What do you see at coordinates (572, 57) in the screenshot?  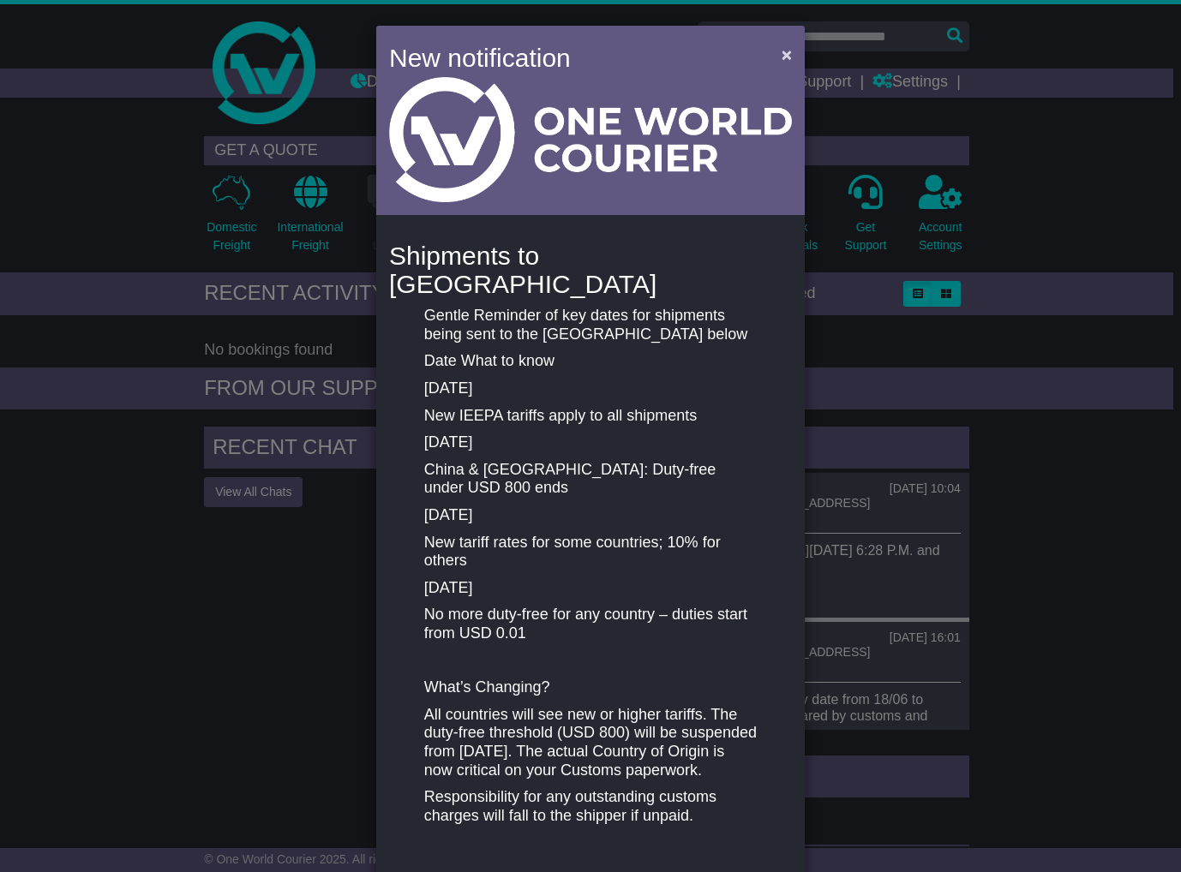 I see `h4: New notification` at bounding box center [572, 57].